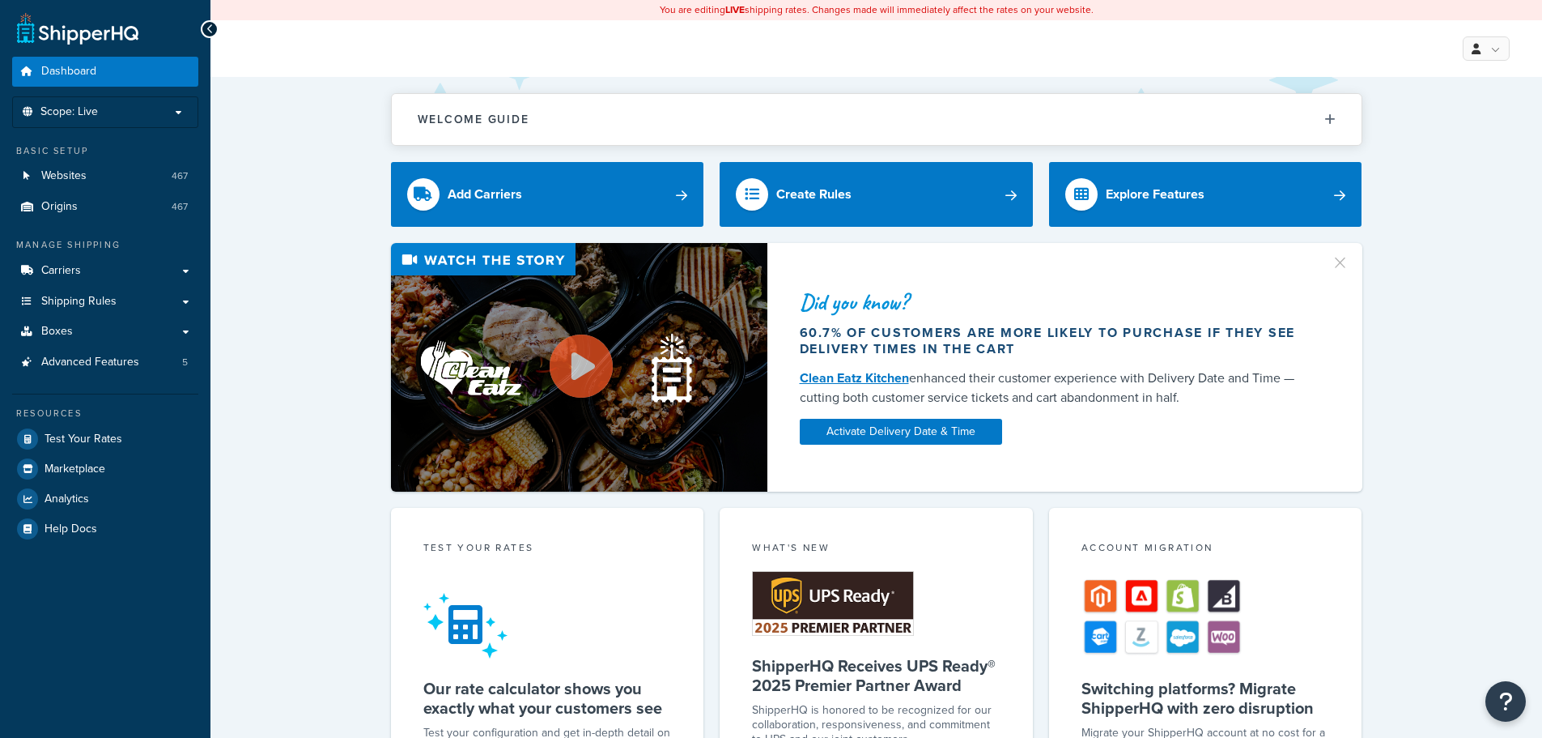 The image size is (1542, 738). I want to click on div: What's New, so click(876, 549).